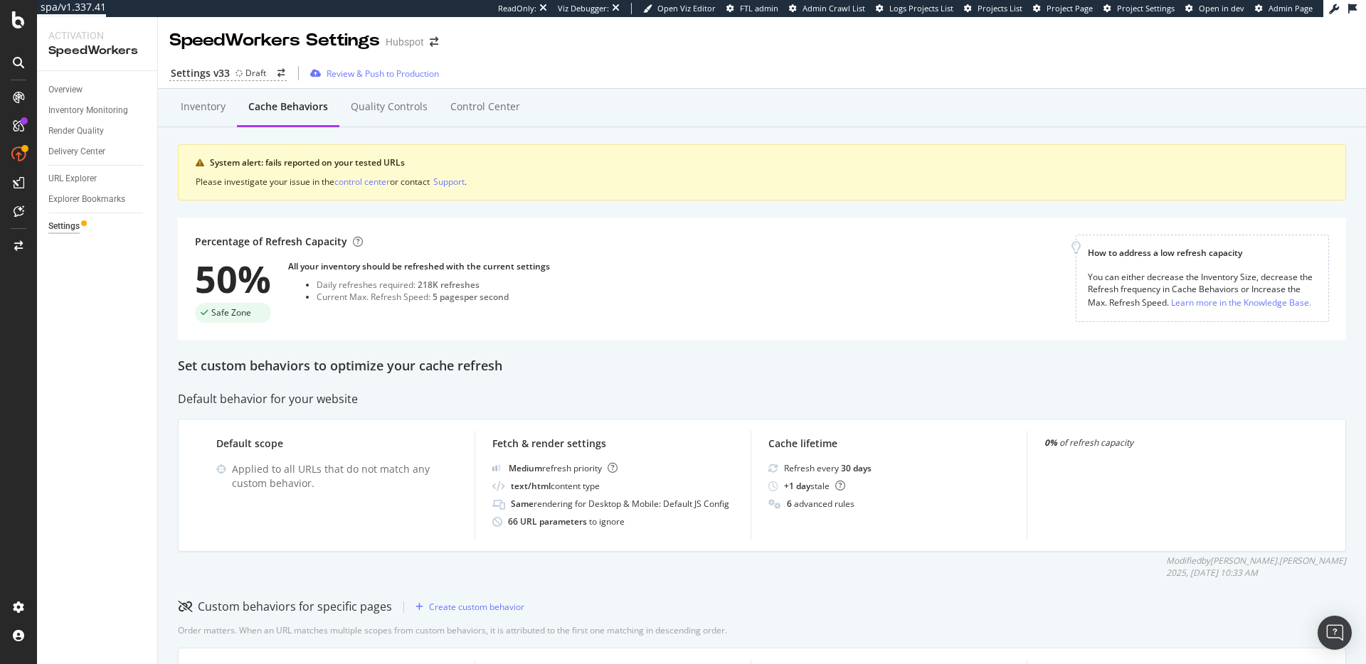  I want to click on span: Project Page, so click(1069, 8).